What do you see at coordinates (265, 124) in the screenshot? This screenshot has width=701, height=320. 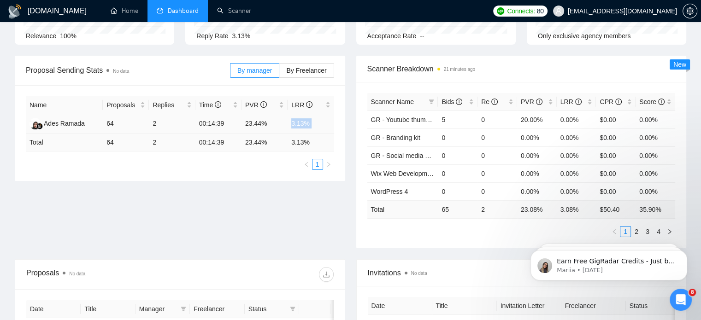 I see `td: 23.44%` at bounding box center [265, 124].